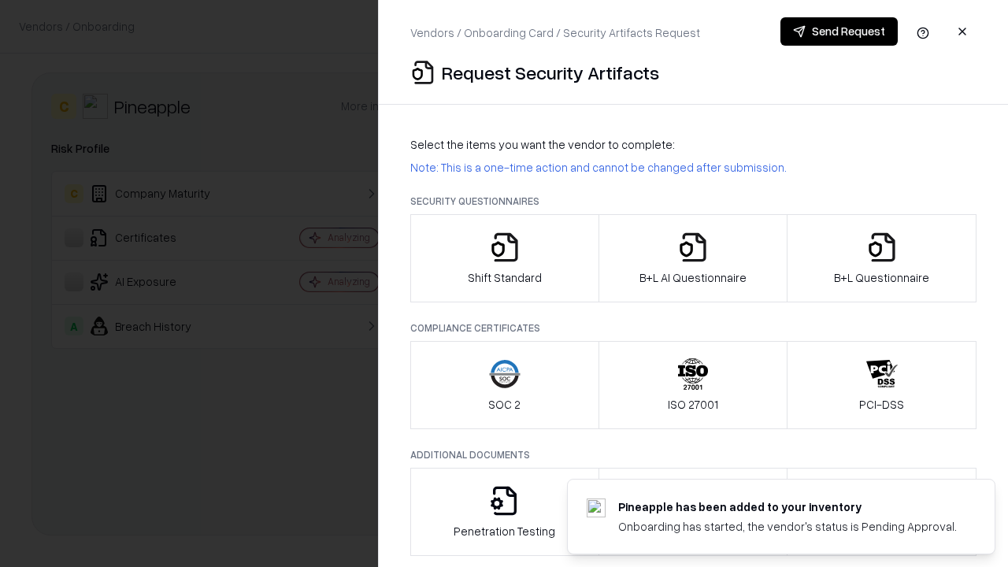  I want to click on button: PCI-DSS, so click(881, 385).